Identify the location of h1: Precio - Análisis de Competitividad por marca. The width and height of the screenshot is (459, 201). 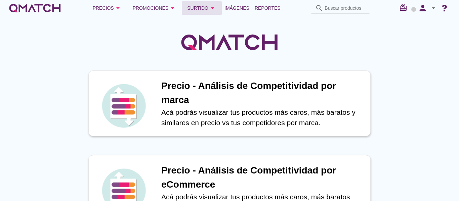
(262, 93).